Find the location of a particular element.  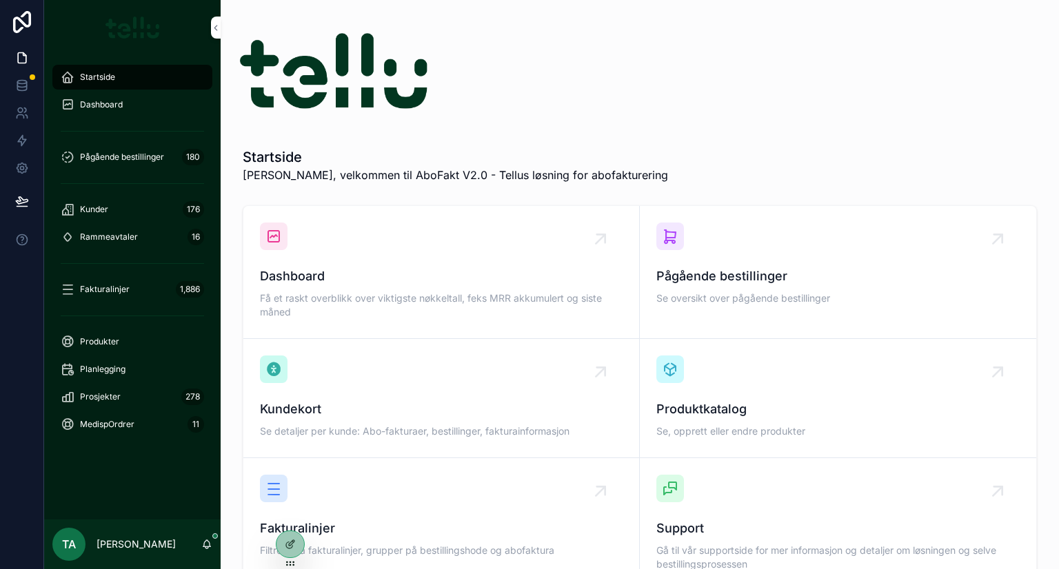

img: App logo is located at coordinates (132, 28).